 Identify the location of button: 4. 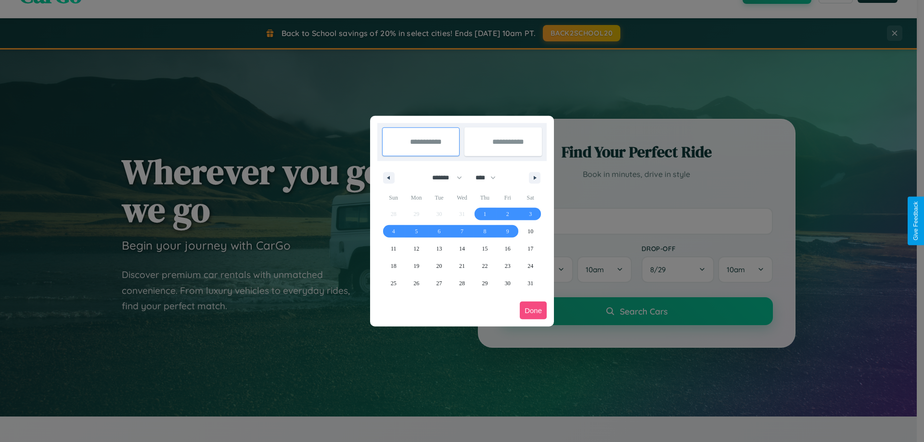
(393, 231).